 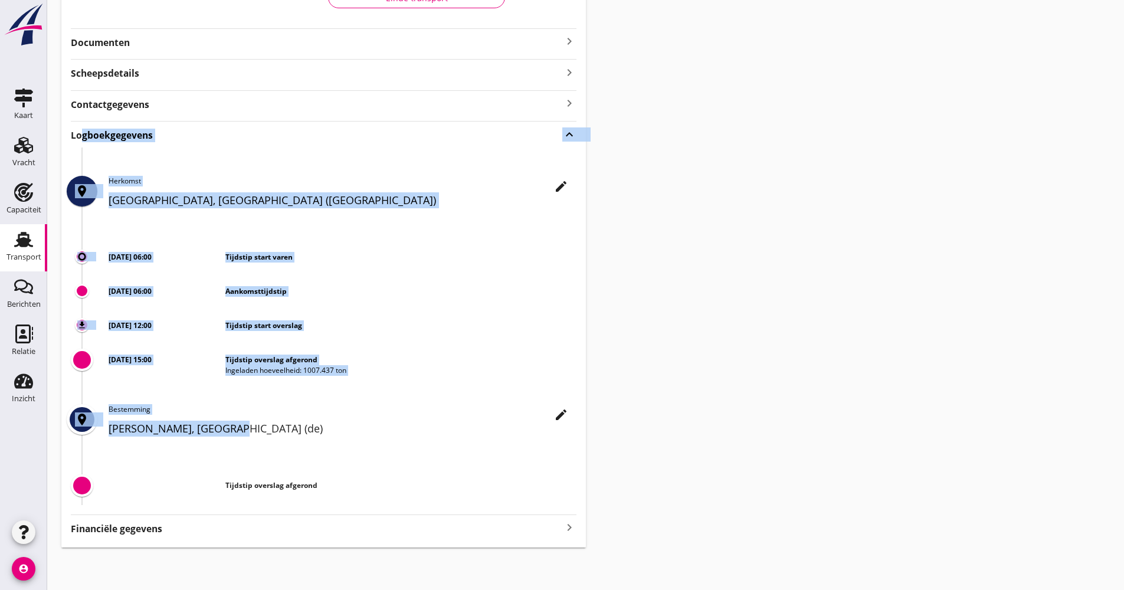 I want to click on strong: Documenten, so click(x=316, y=42).